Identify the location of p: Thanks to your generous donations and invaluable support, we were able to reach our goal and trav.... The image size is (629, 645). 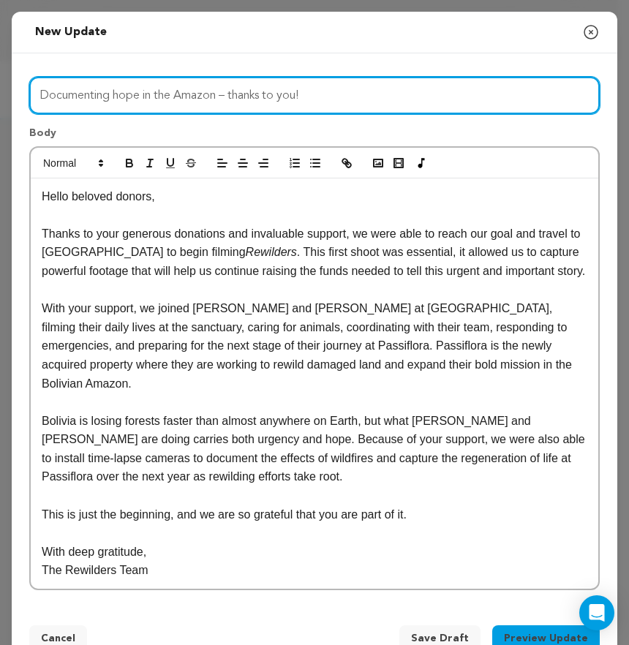
(315, 252).